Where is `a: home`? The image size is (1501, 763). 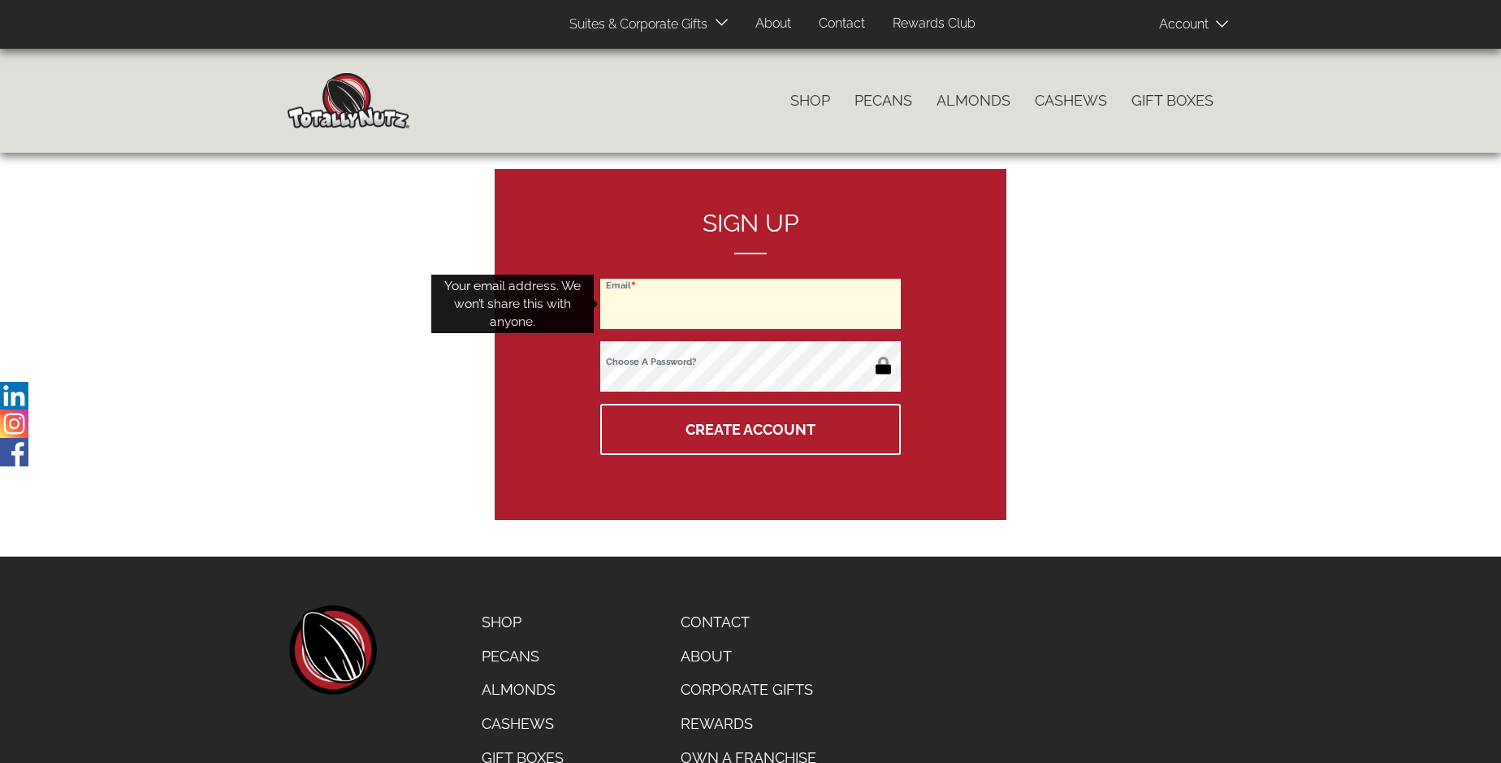 a: home is located at coordinates (332, 650).